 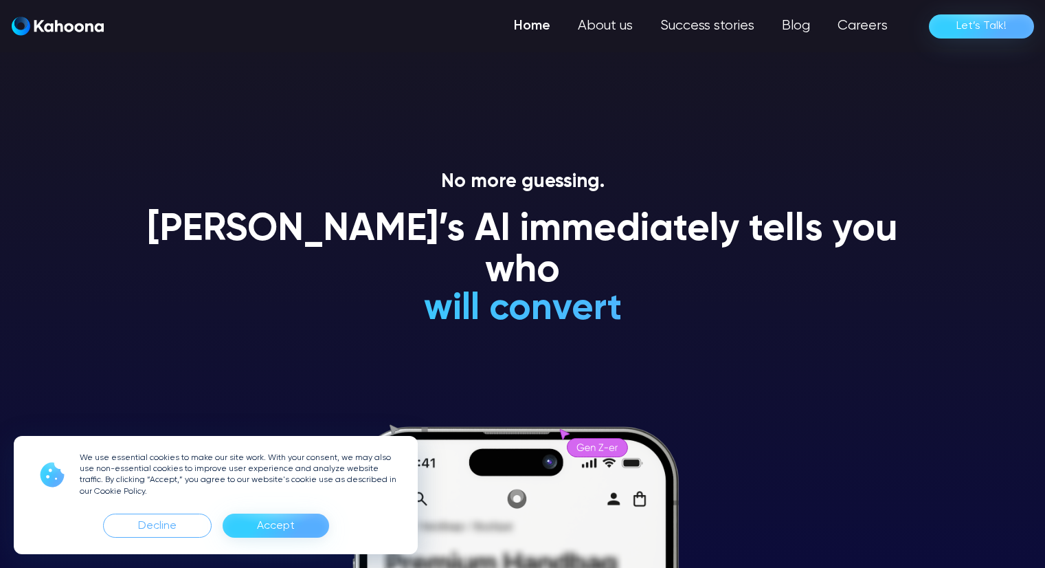 What do you see at coordinates (862, 26) in the screenshot?
I see `a: Careers` at bounding box center [862, 26].